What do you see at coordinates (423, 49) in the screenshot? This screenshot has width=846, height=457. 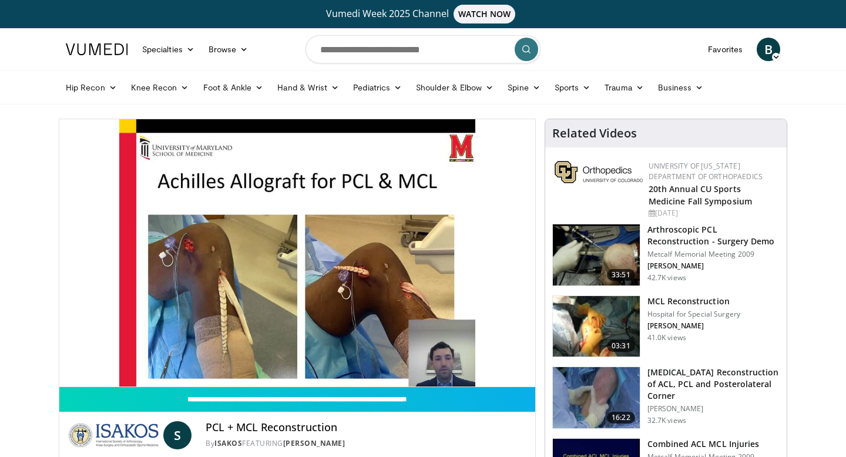 I see `input: Search topics, interventions` at bounding box center [423, 49].